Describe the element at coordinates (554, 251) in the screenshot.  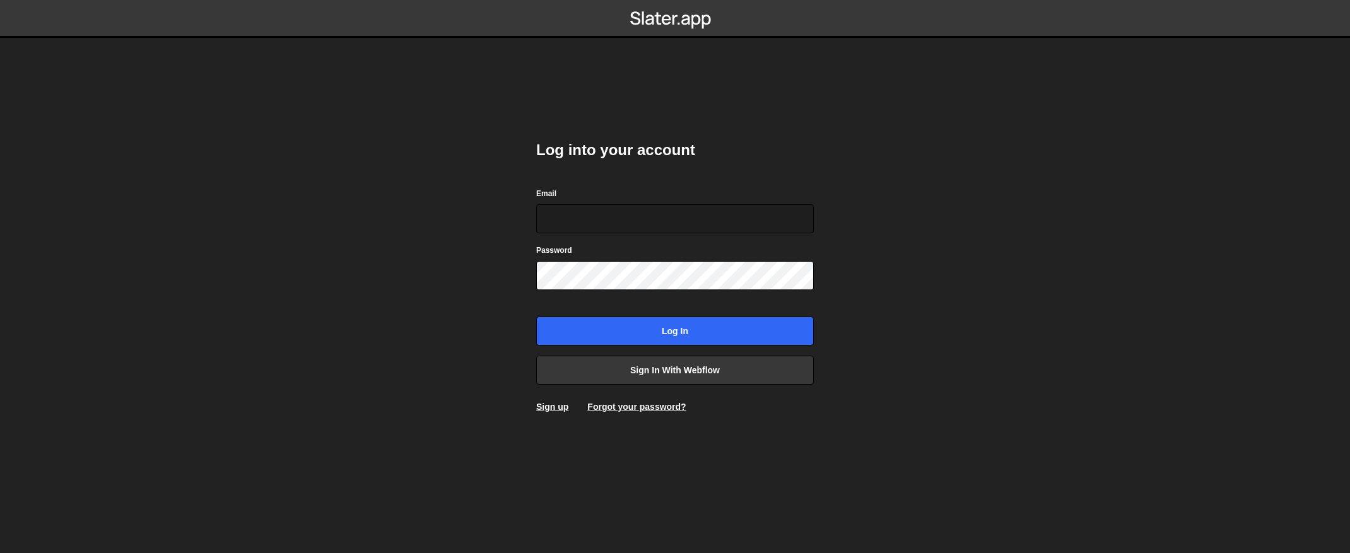
I see `label: Password` at that location.